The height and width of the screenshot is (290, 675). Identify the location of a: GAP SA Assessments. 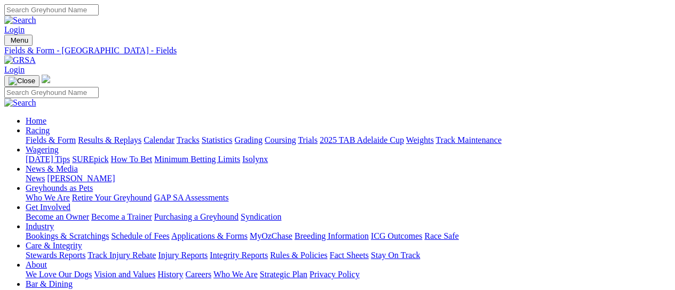
(192, 197).